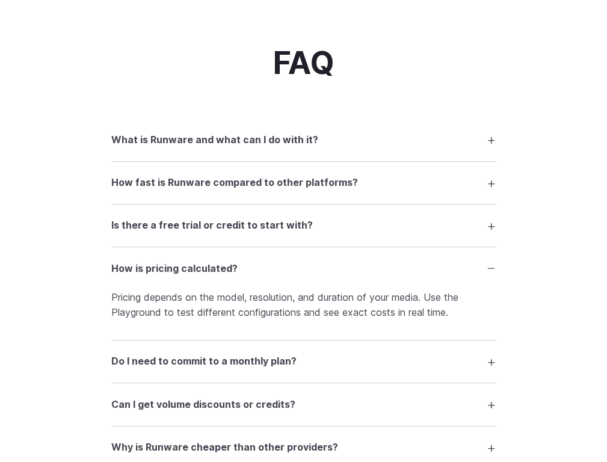 The image size is (607, 462). I want to click on p: Pricing depends on the model, resolution, and duration of your media. Use the Playground to test ..., so click(304, 305).